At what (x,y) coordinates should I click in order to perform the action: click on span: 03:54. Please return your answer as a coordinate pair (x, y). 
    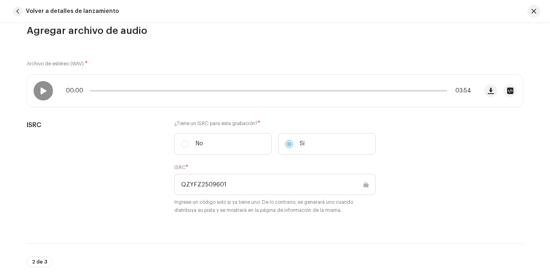
    Looking at the image, I should click on (460, 91).